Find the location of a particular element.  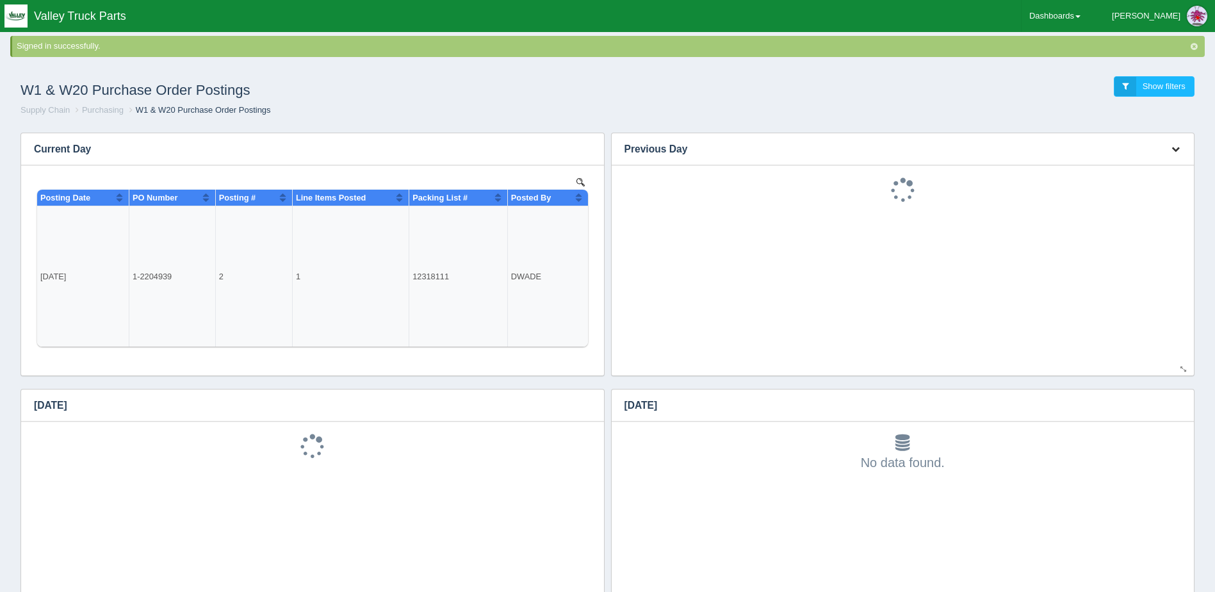

span: Line Items Posted is located at coordinates (297, 19).